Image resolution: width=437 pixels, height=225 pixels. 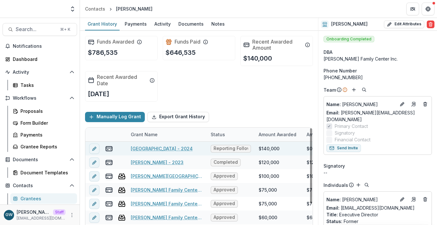 What do you see at coordinates (95, 9) in the screenshot?
I see `div: Contacts` at bounding box center [95, 9].